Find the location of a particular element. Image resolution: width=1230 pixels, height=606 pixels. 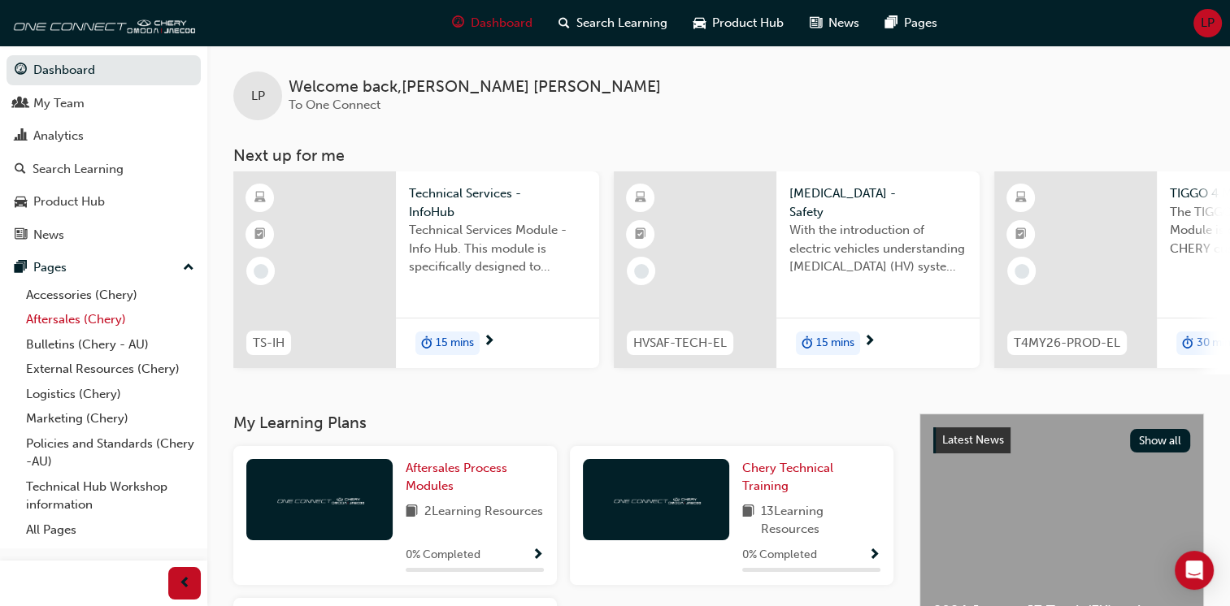

a: Product Hub is located at coordinates (103, 202).